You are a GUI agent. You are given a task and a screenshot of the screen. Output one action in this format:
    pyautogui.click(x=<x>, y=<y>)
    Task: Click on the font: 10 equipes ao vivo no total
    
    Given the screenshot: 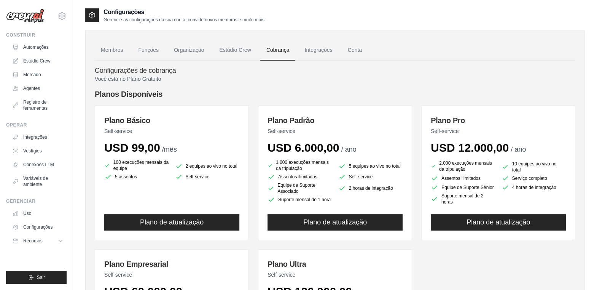 What is the action you would take?
    pyautogui.click(x=534, y=167)
    